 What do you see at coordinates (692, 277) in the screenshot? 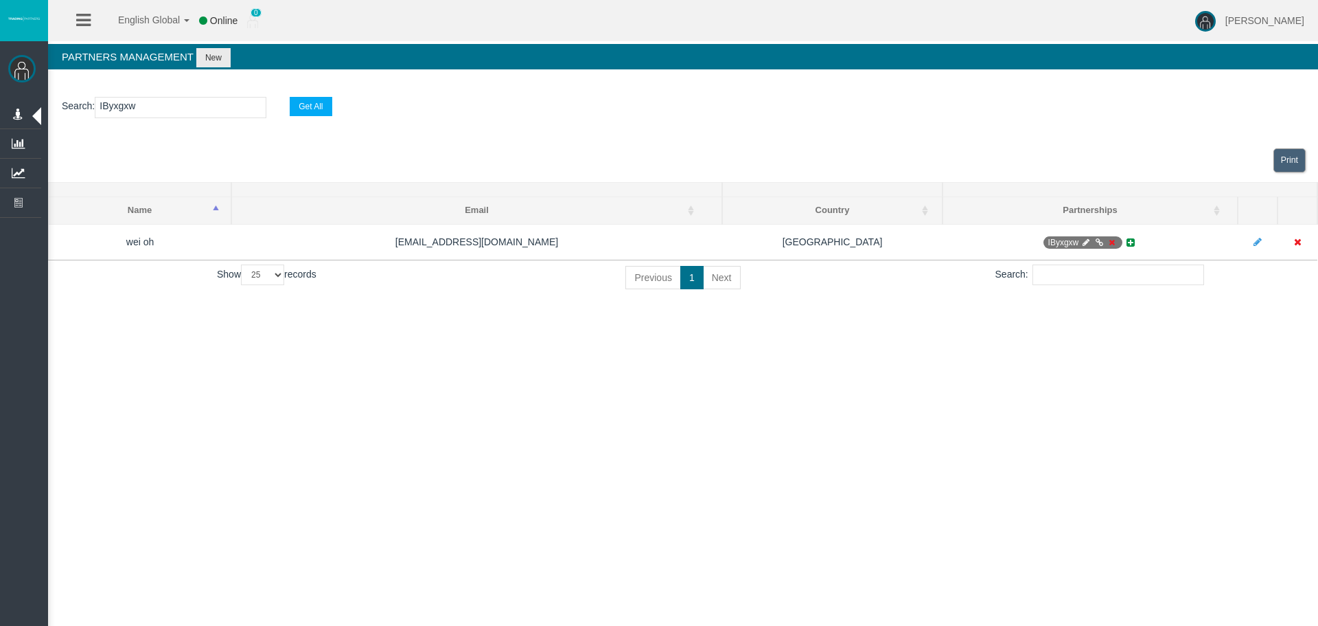
I see `a: 1` at bounding box center [692, 277].